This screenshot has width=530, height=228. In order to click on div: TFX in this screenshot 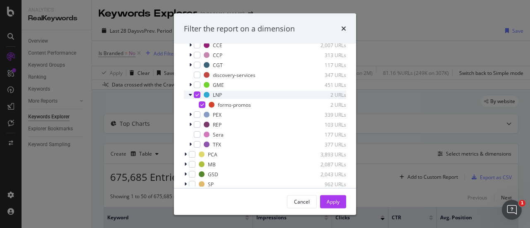, I will do `click(217, 144)`.